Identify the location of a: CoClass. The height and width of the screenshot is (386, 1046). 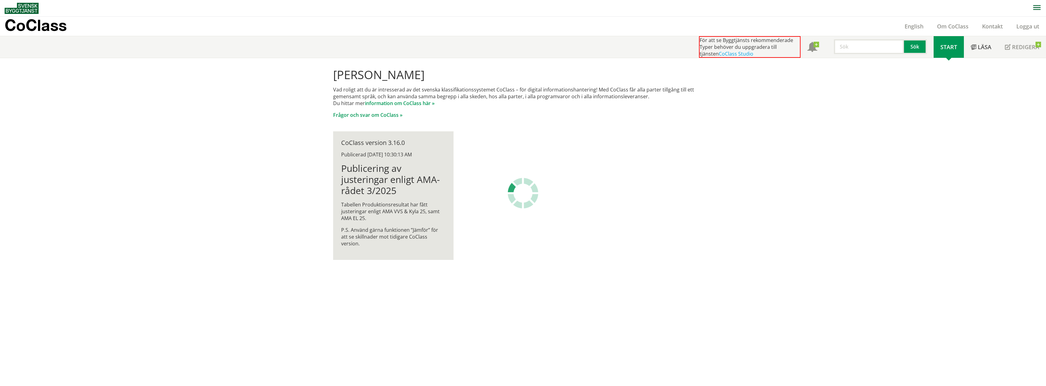
(42, 26).